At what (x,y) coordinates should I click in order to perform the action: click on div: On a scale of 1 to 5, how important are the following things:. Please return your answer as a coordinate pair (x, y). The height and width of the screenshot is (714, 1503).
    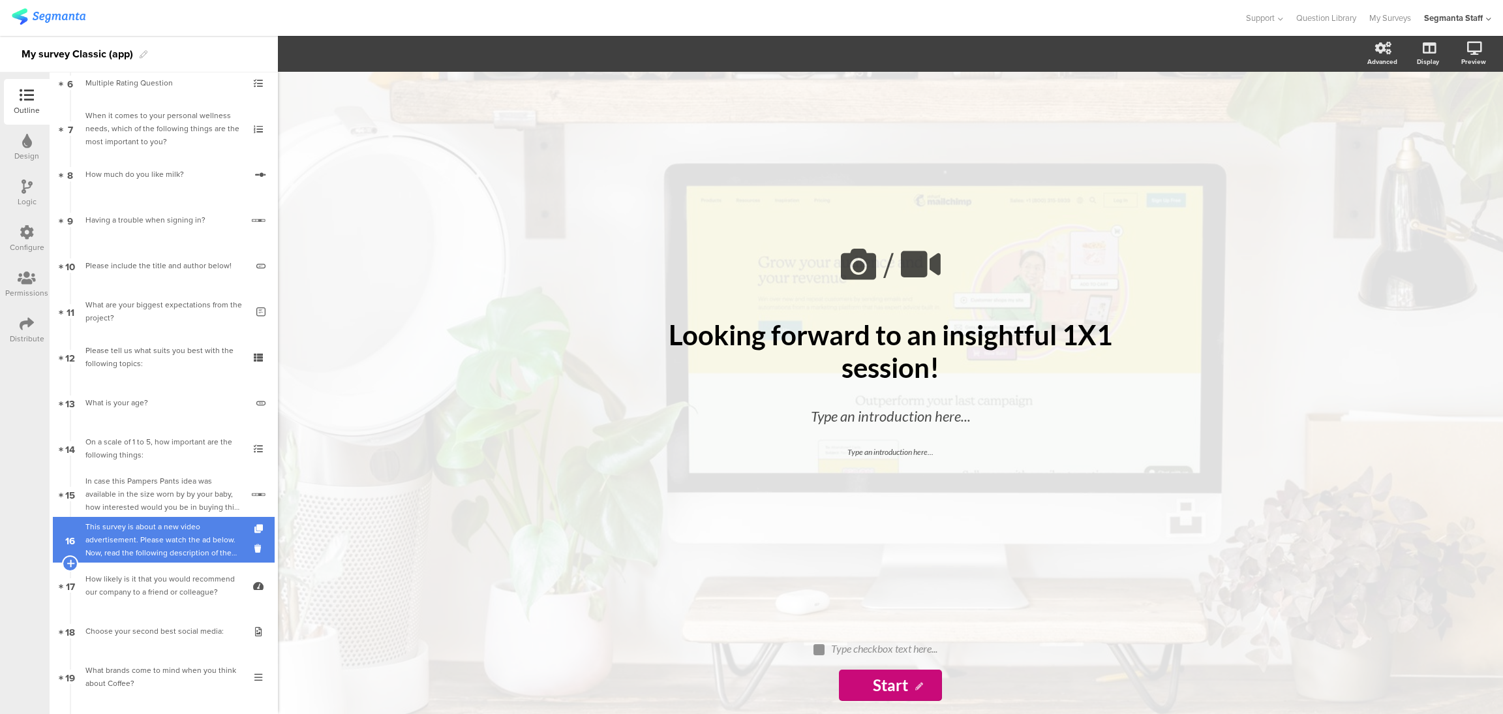
    Looking at the image, I should click on (163, 448).